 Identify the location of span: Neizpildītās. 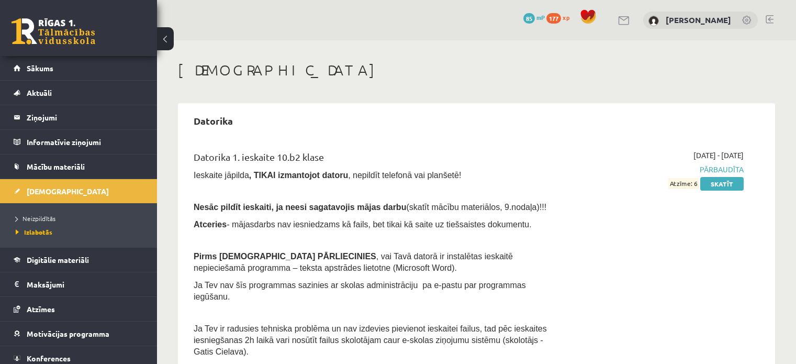
(36, 218).